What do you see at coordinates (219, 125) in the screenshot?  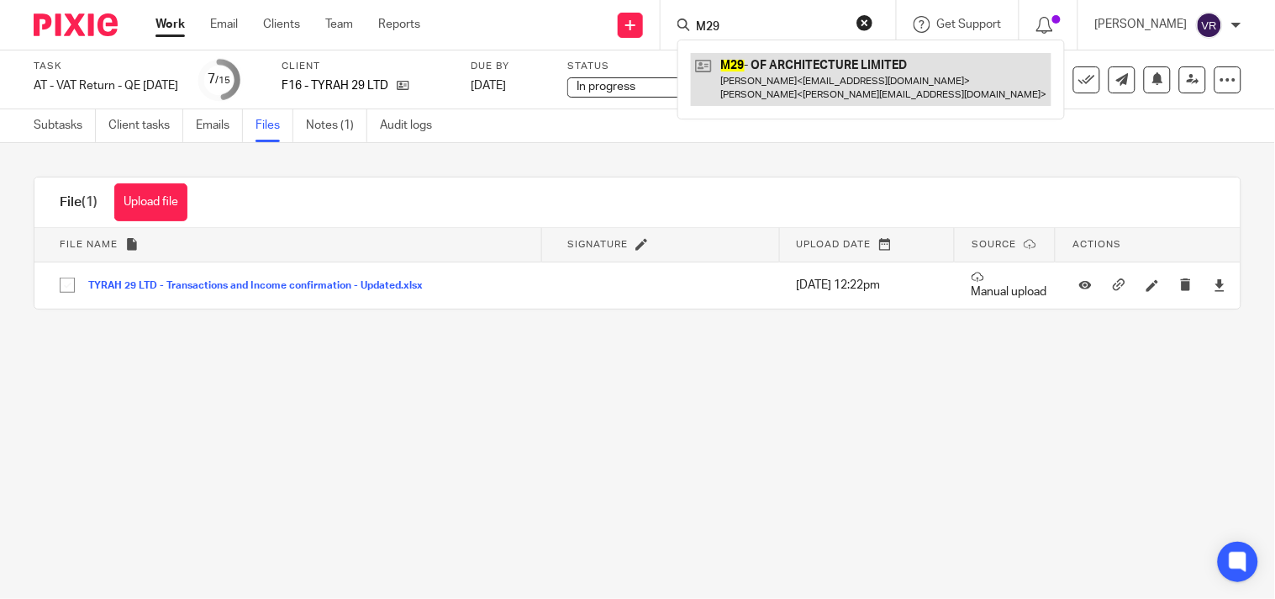 I see `a: Emails` at bounding box center [219, 125].